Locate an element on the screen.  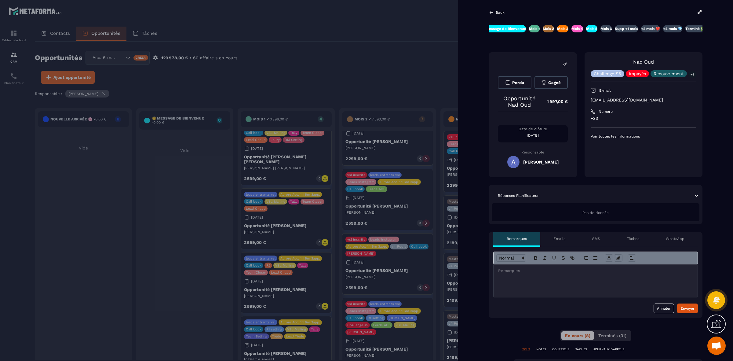
button: Envoyer is located at coordinates (687, 308).